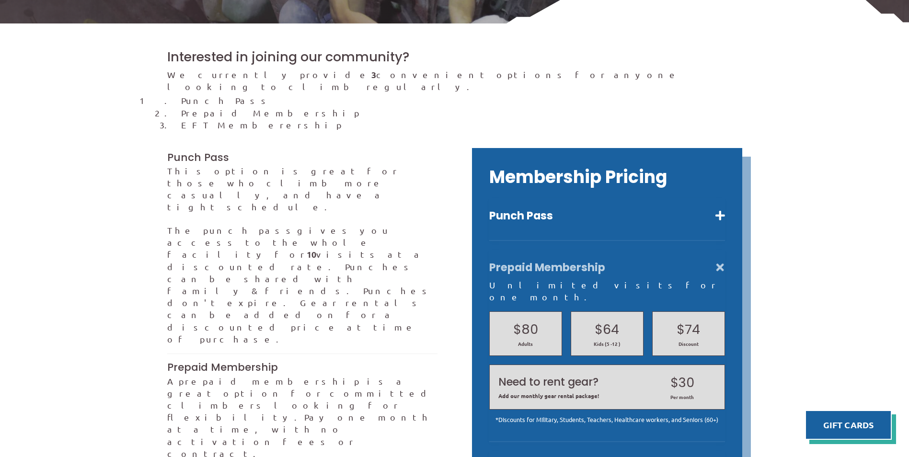  What do you see at coordinates (301, 399) in the screenshot?
I see `span: A prepaid membership is a great option for committed climbers looking for flexibility.` at bounding box center [301, 399].